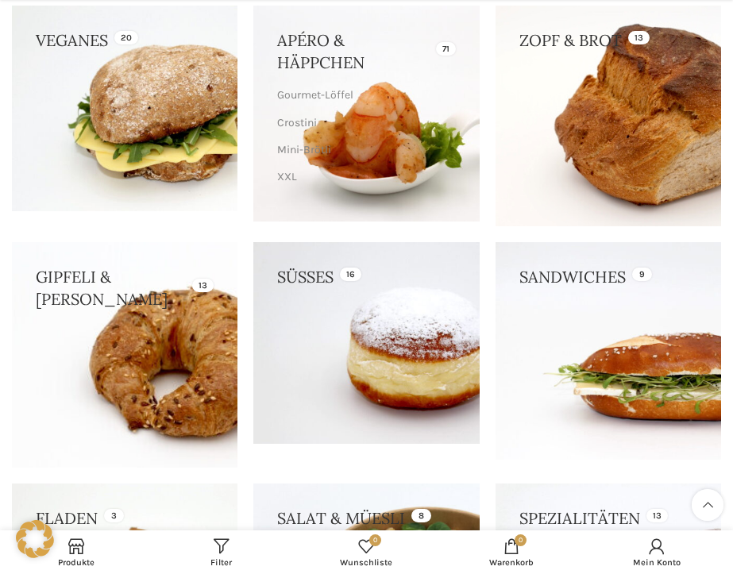  What do you see at coordinates (512, 563) in the screenshot?
I see `span: Warenkorb` at bounding box center [512, 563].